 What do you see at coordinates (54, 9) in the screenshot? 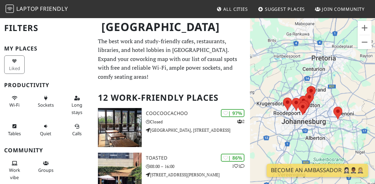
I see `span: Friendly` at bounding box center [54, 9].